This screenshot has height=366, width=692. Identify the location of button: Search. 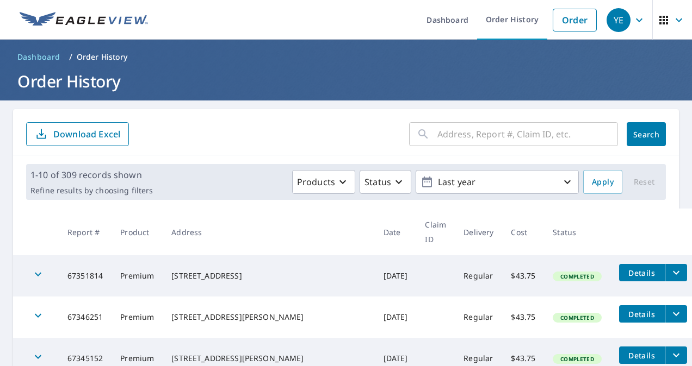
(646, 134).